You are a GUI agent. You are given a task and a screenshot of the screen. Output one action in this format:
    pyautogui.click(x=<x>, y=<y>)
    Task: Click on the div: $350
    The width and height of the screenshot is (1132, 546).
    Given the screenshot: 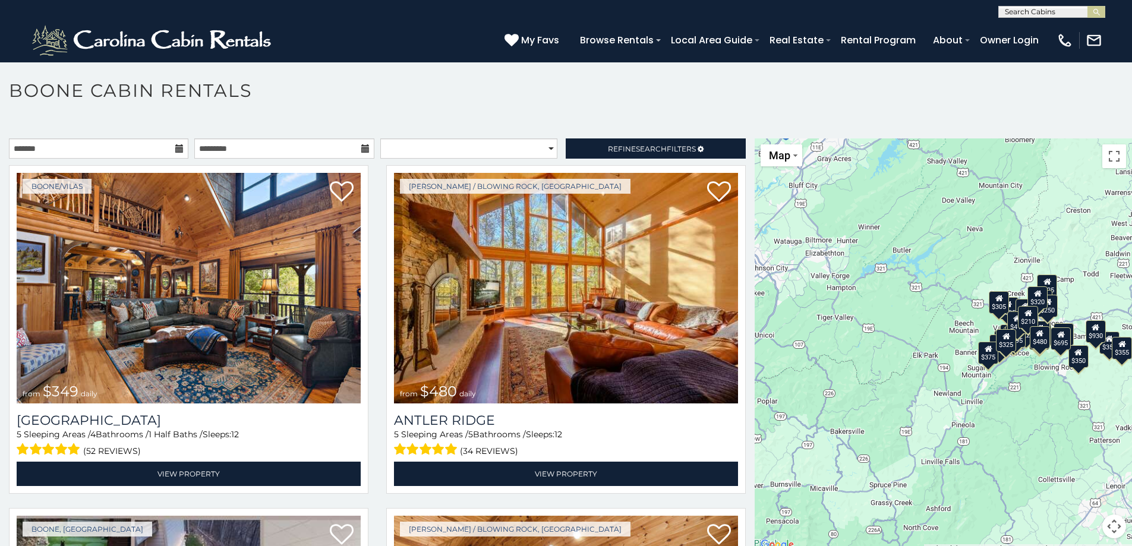 What is the action you would take?
    pyautogui.click(x=1079, y=356)
    